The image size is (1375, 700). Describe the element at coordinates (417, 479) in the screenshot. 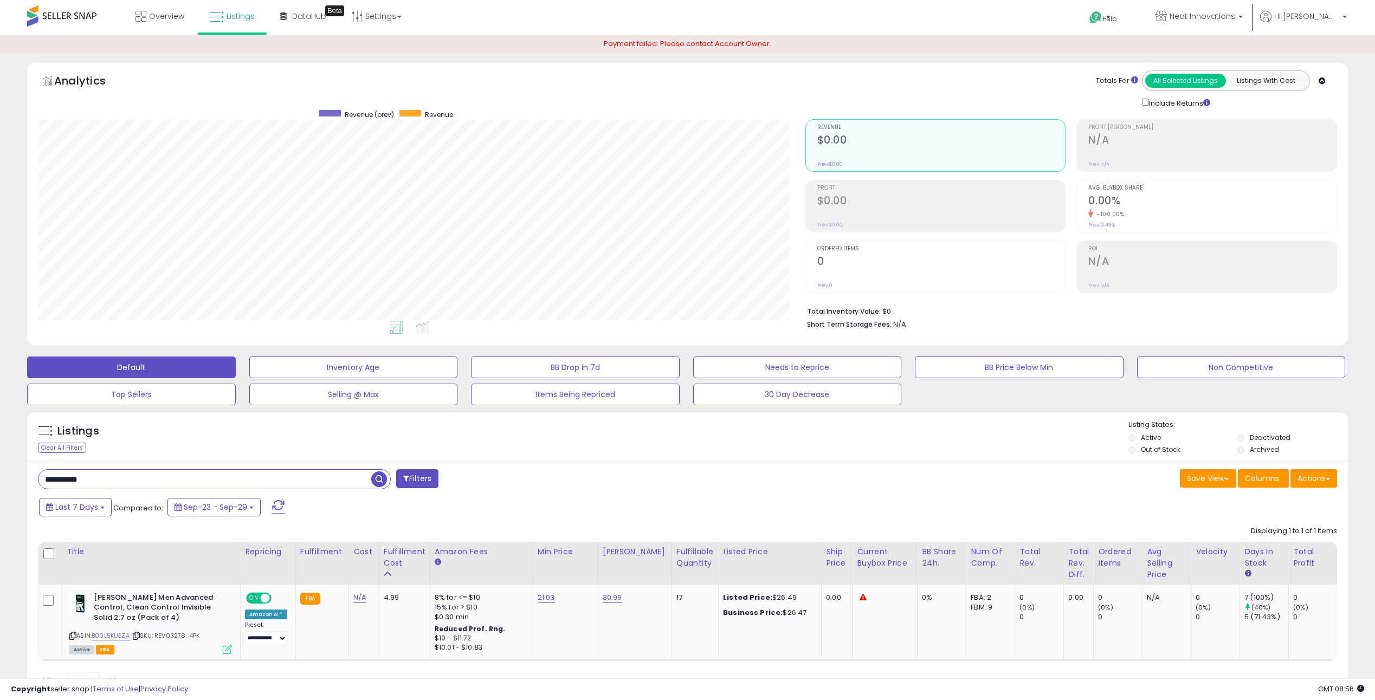

I see `button: Filters` at that location.